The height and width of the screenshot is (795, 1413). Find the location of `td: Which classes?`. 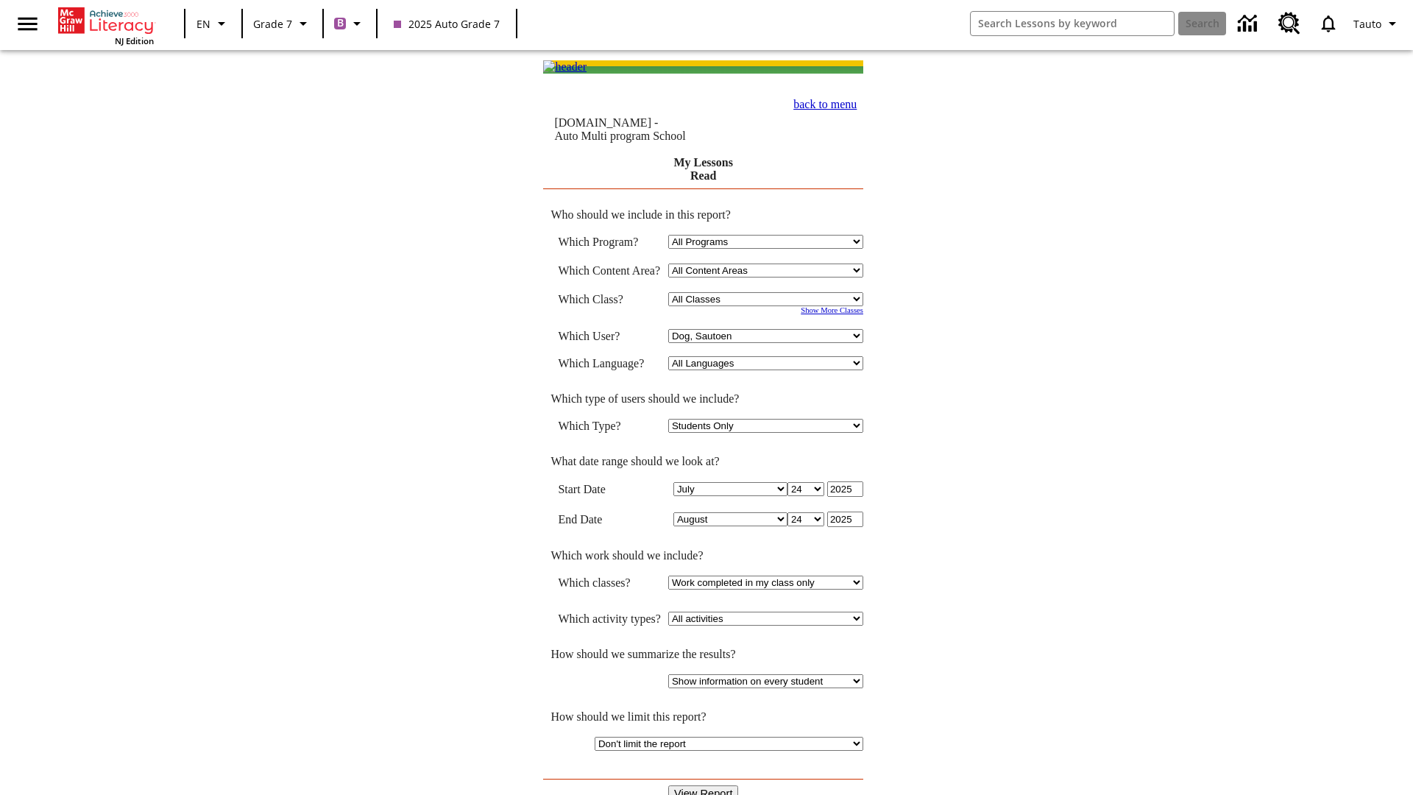

td: Which classes? is located at coordinates (609, 582).